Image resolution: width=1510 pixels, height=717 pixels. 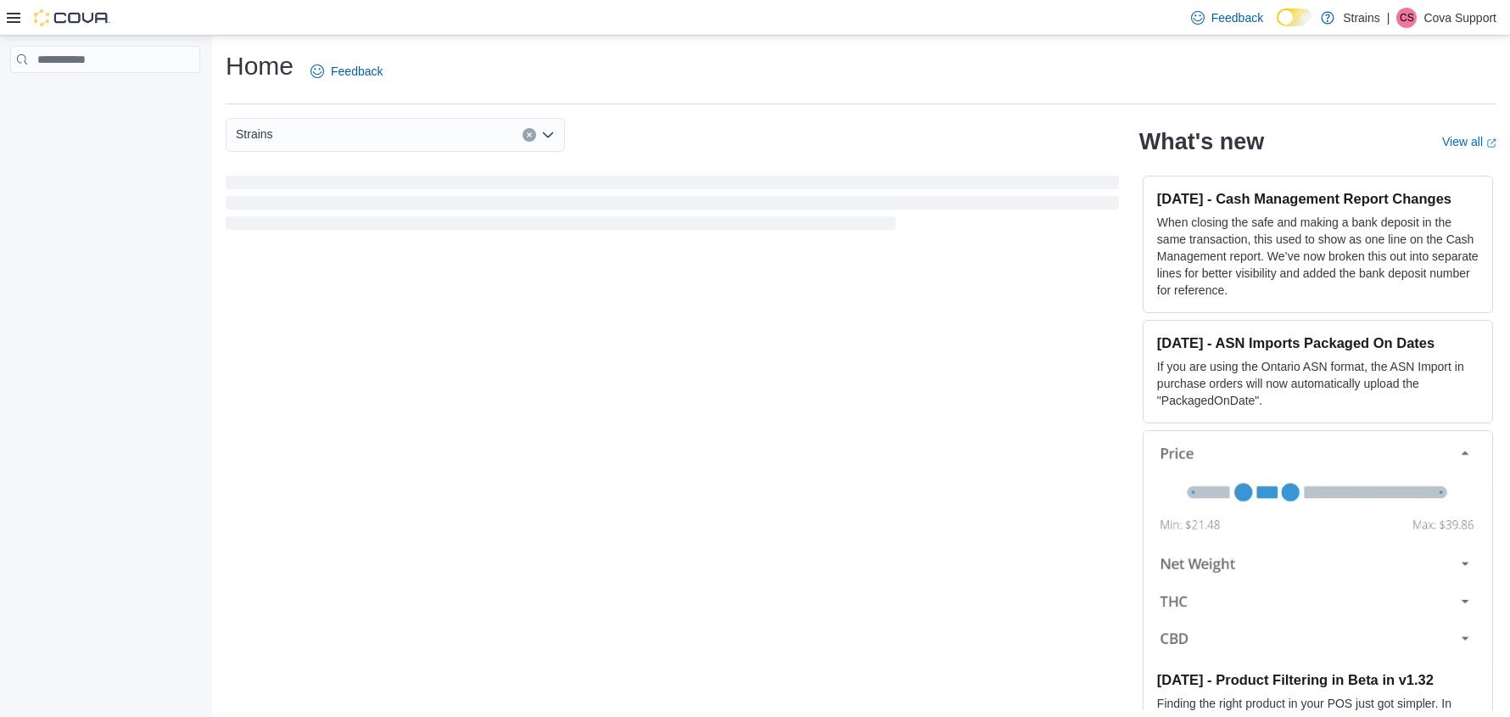 I want to click on p: When closing the safe and making a bank deposit in the same transaction, this used to show as one..., so click(x=1318, y=256).